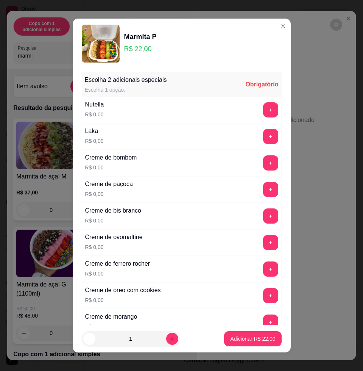  I want to click on p: Adicionar R$ 22,00, so click(253, 338).